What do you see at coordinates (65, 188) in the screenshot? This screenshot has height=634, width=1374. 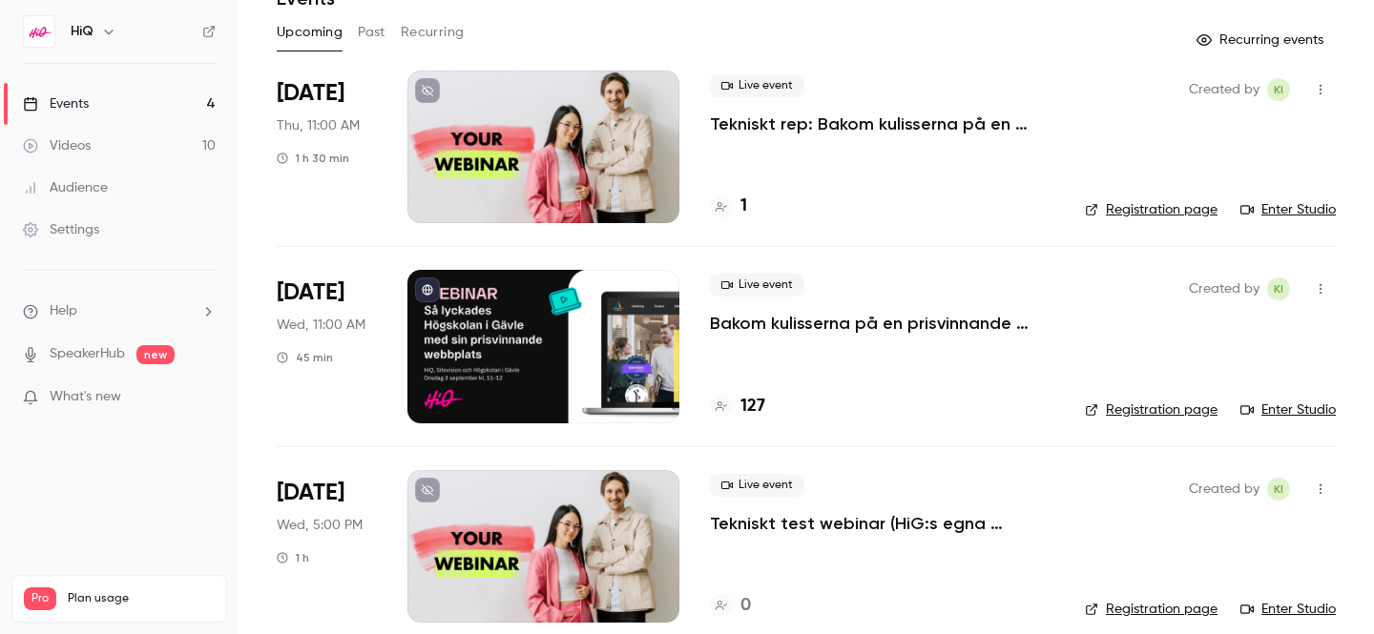 I see `div: Audience` at bounding box center [65, 188].